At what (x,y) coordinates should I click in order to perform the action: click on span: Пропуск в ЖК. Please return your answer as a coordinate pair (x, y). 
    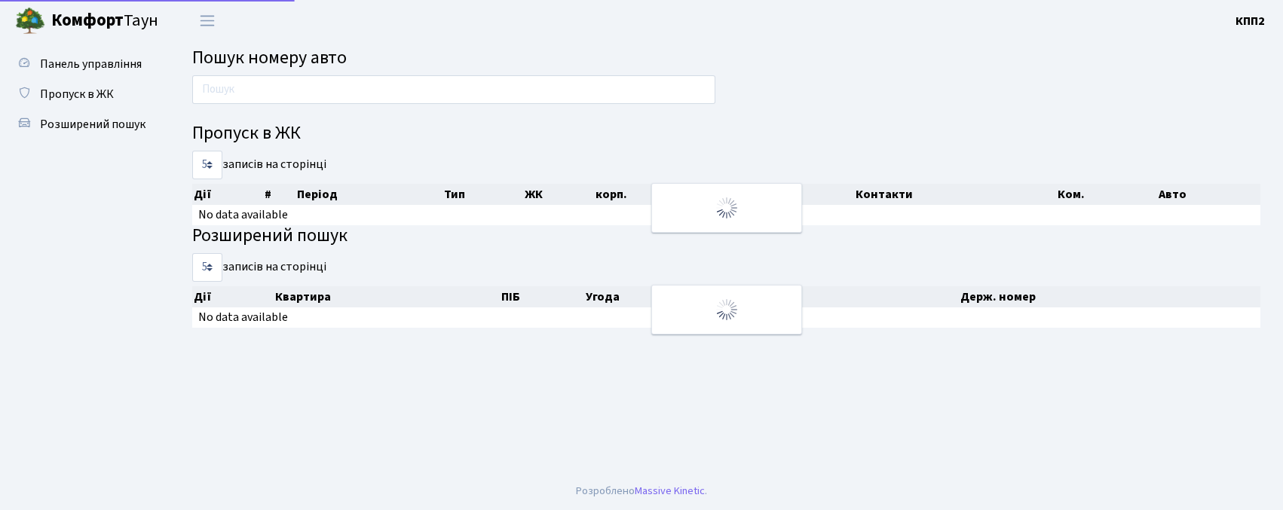
    Looking at the image, I should click on (77, 94).